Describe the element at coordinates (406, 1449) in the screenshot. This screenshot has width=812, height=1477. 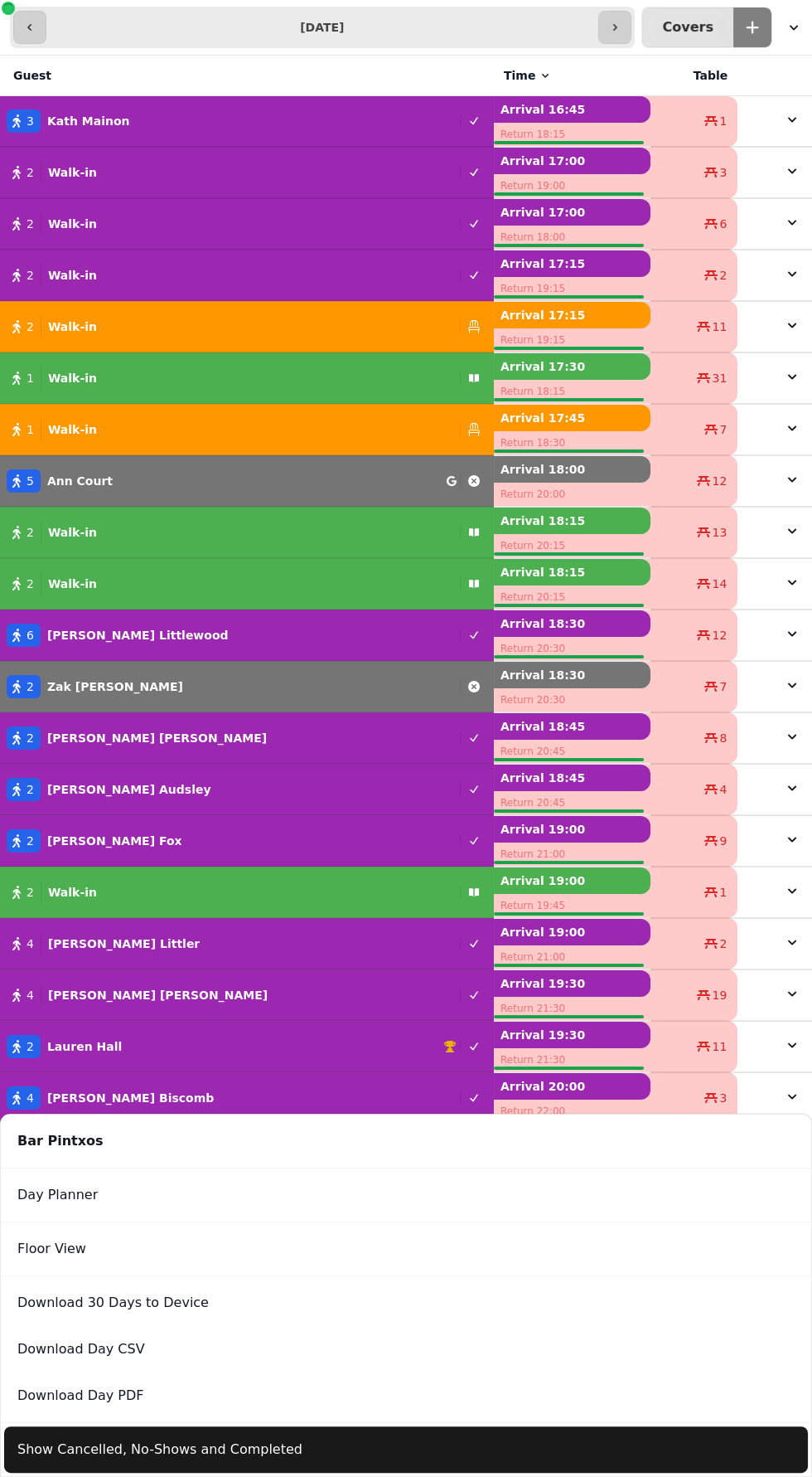
I see `button: Show Cancelled, No-Shows and Completed` at that location.